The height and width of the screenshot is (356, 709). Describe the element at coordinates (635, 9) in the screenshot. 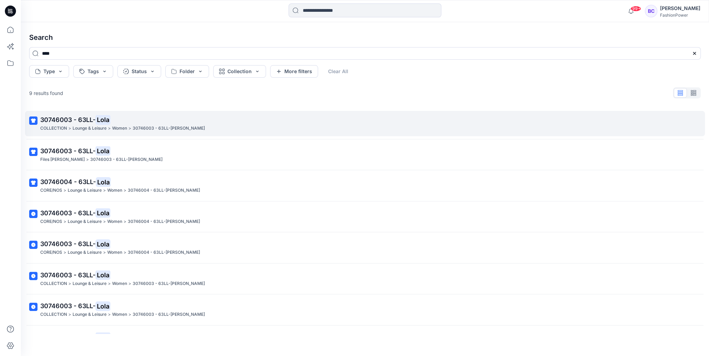

I see `span: 99+` at that location.